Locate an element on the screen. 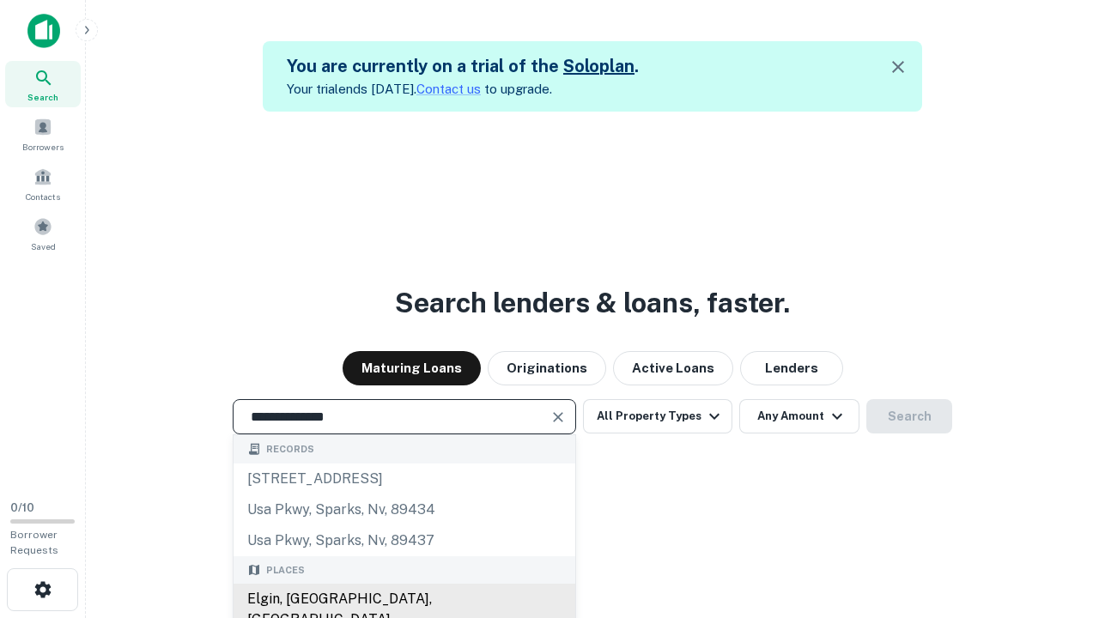  a: Soloplan is located at coordinates (599, 66).